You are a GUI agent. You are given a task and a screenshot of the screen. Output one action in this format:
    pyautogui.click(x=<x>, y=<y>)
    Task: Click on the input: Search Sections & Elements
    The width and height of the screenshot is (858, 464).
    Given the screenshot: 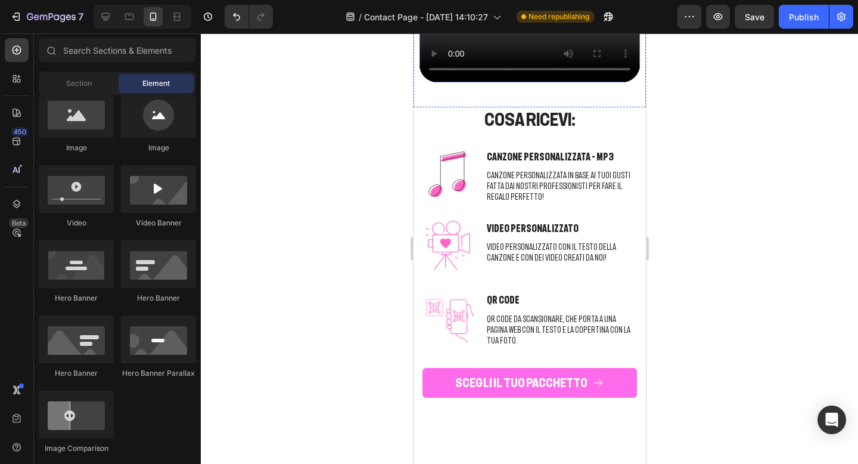 What is the action you would take?
    pyautogui.click(x=117, y=50)
    